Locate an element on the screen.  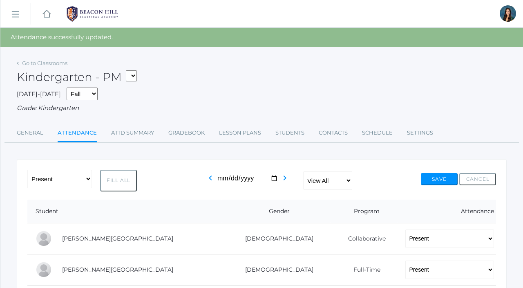
div: Grade: Kindergarten is located at coordinates (262, 108).